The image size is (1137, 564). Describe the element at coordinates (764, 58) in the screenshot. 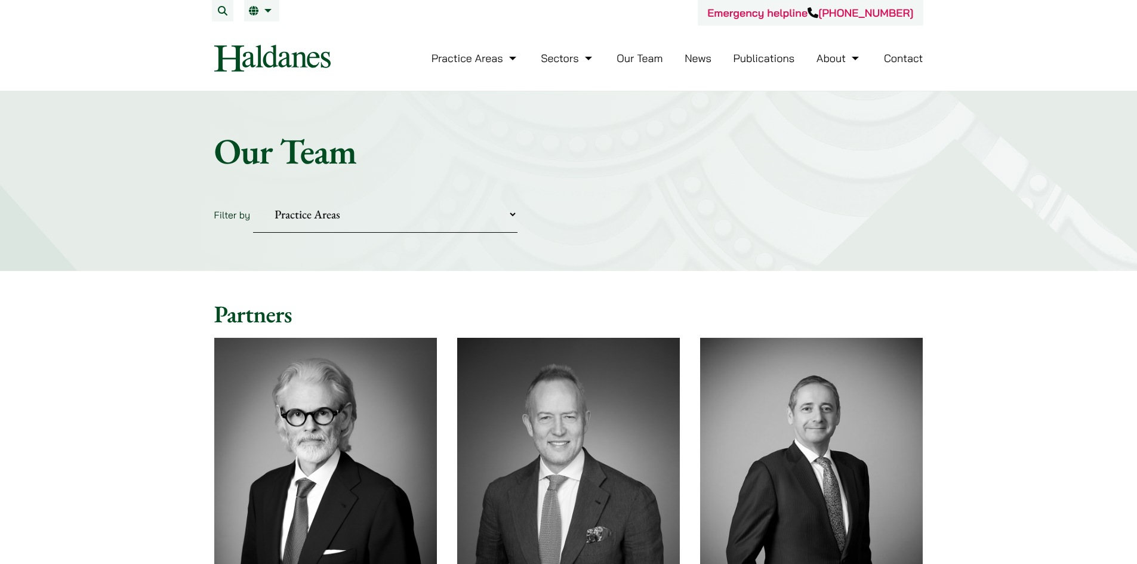

I see `a: Publications` at that location.